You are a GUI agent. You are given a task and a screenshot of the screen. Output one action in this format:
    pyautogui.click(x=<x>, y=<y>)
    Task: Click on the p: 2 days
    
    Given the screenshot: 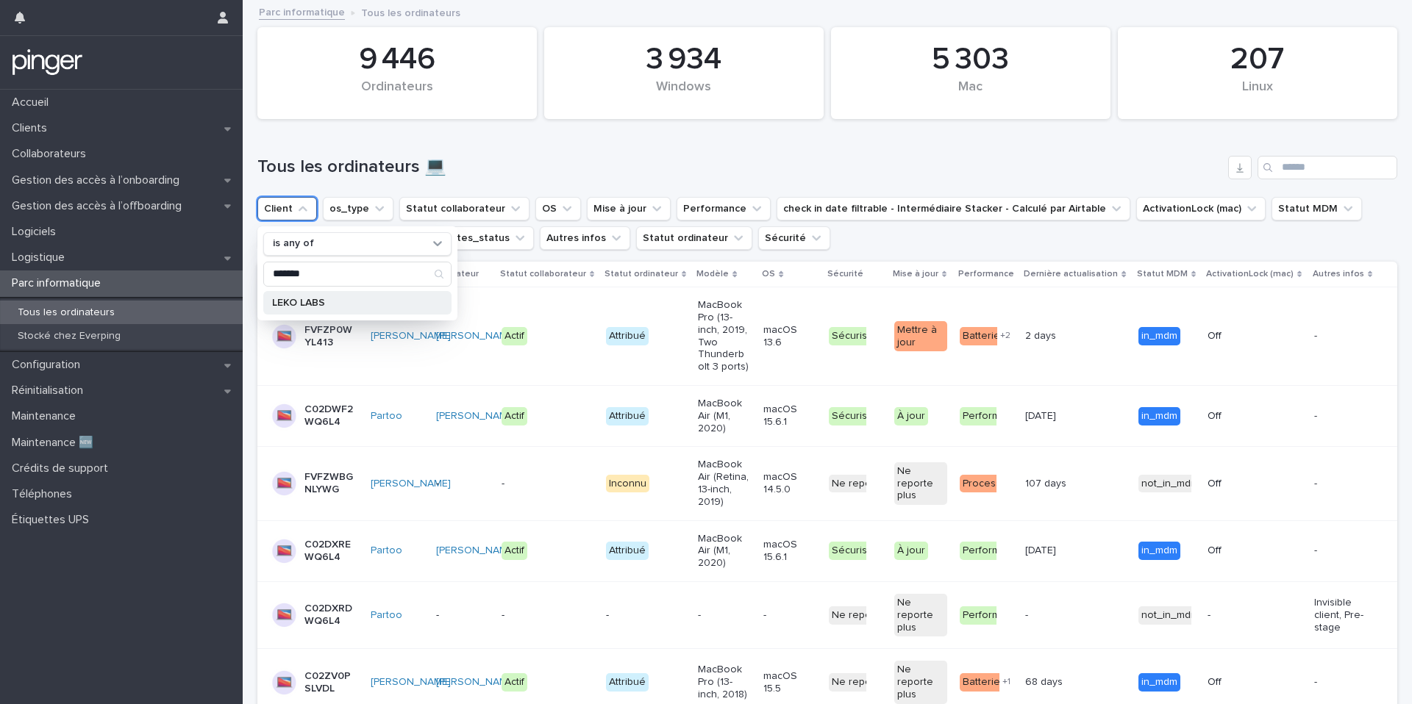 What is the action you would take?
    pyautogui.click(x=1042, y=335)
    